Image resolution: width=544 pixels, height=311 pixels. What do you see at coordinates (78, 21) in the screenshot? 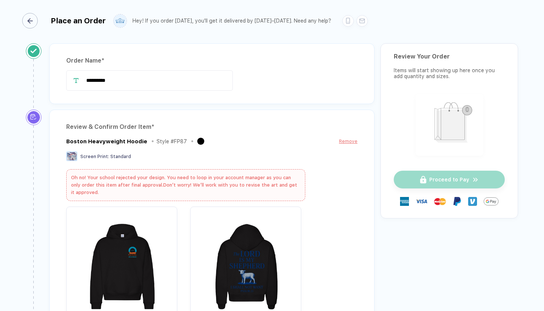
I see `div: Place an Order` at bounding box center [78, 21].